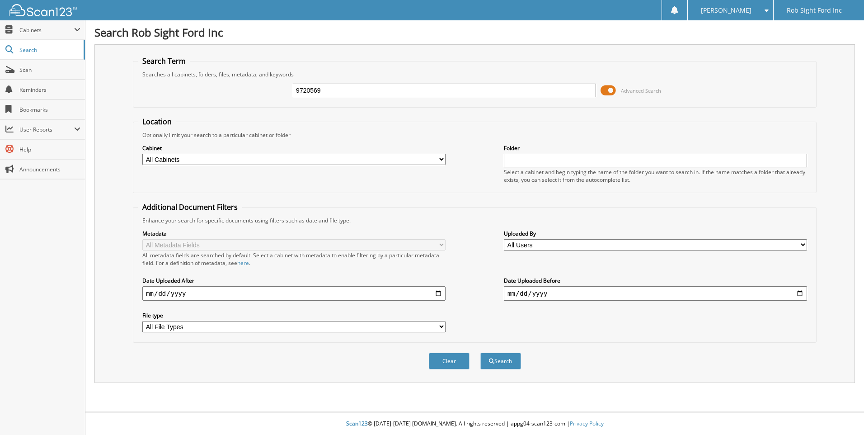  What do you see at coordinates (50, 70) in the screenshot?
I see `span: Scan` at bounding box center [50, 70].